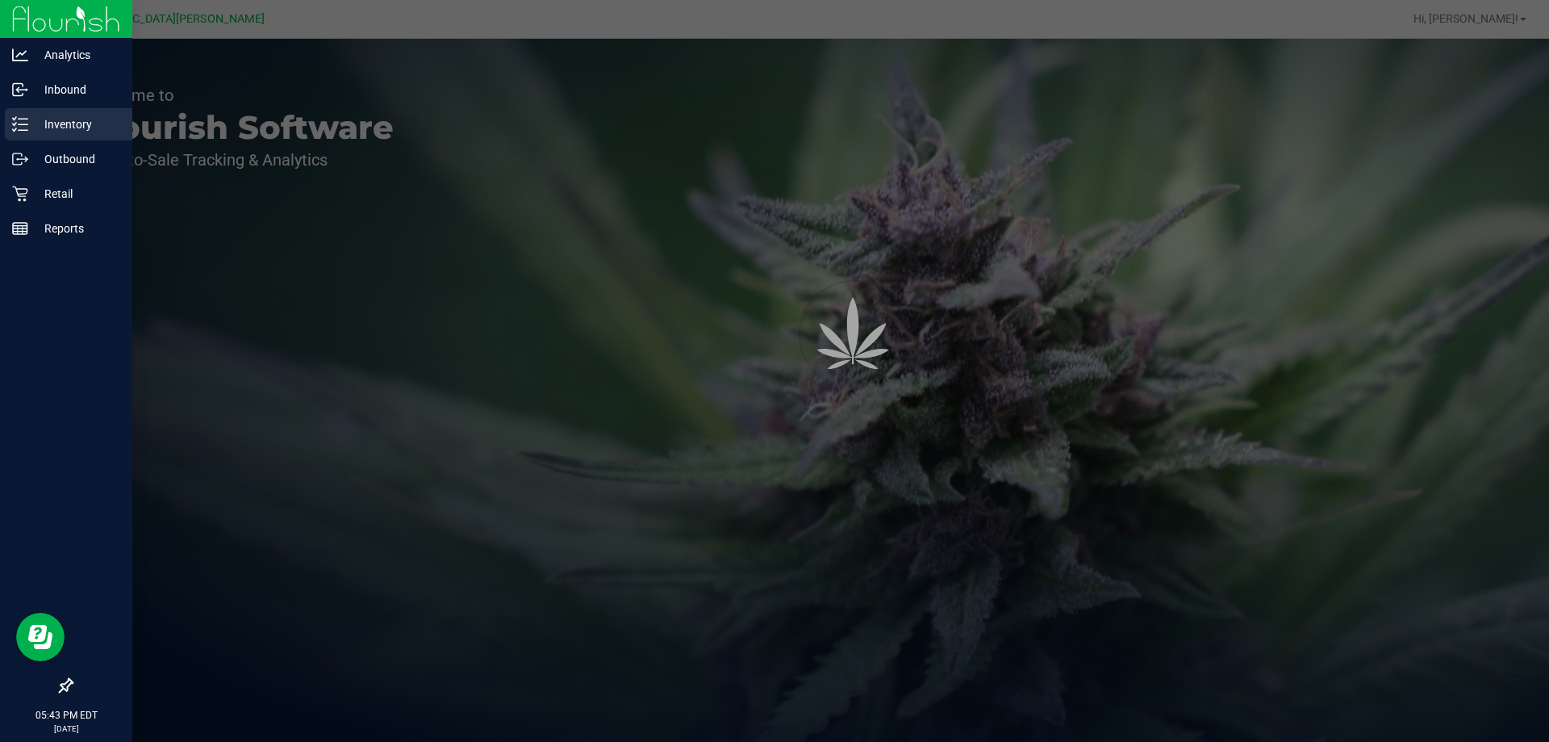  I want to click on inline-svg: Analytics, so click(20, 55).